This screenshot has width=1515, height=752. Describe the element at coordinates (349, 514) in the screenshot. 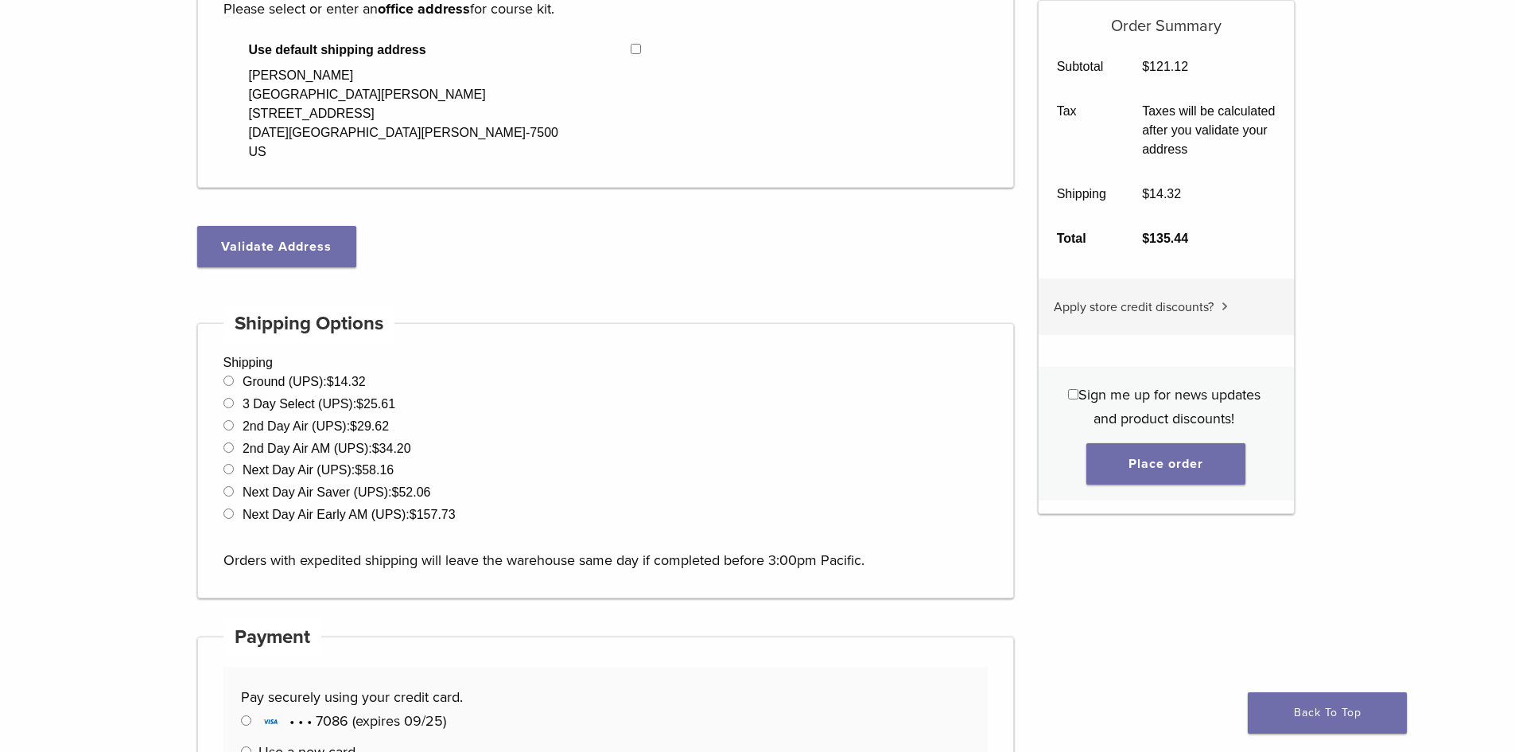

I see `label: Next Day Air Early AM (UPS):` at that location.